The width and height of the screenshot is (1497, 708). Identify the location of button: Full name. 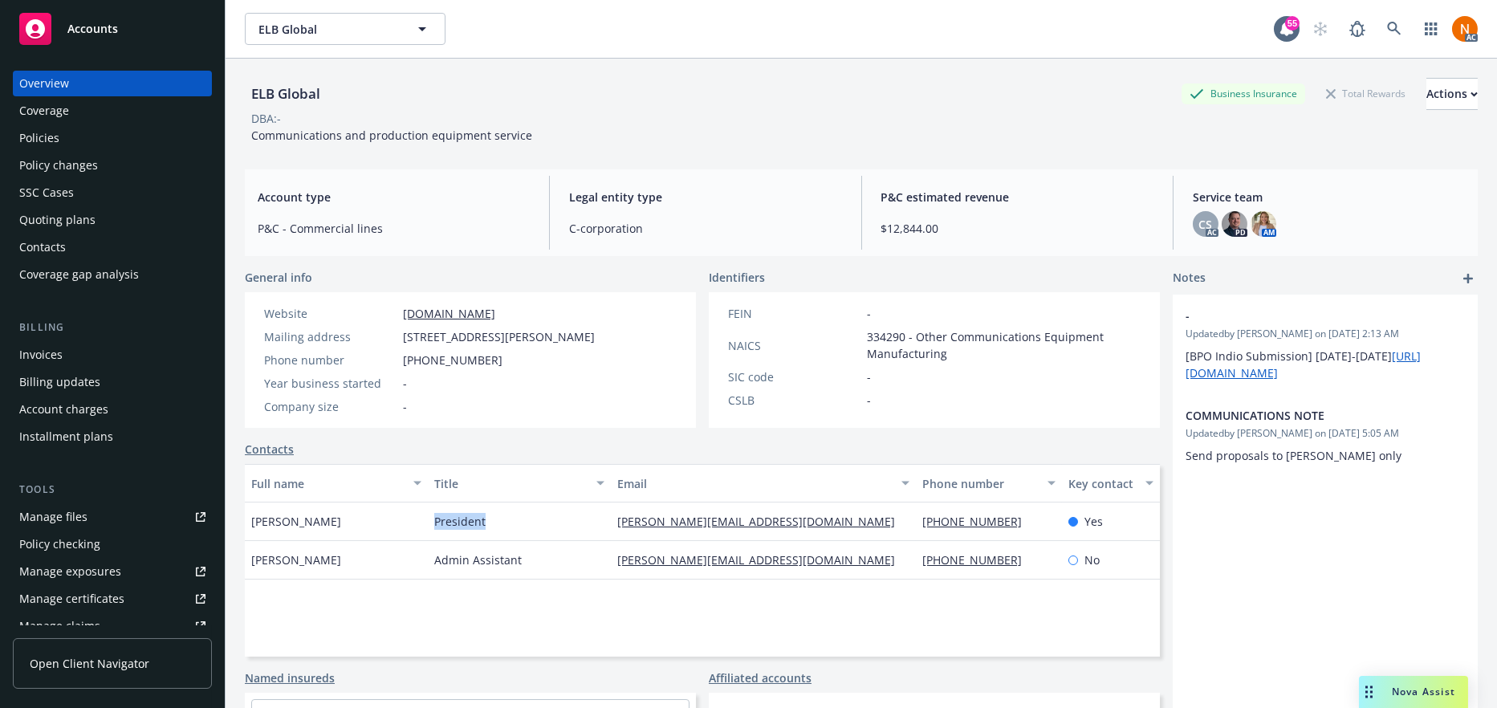
(336, 483).